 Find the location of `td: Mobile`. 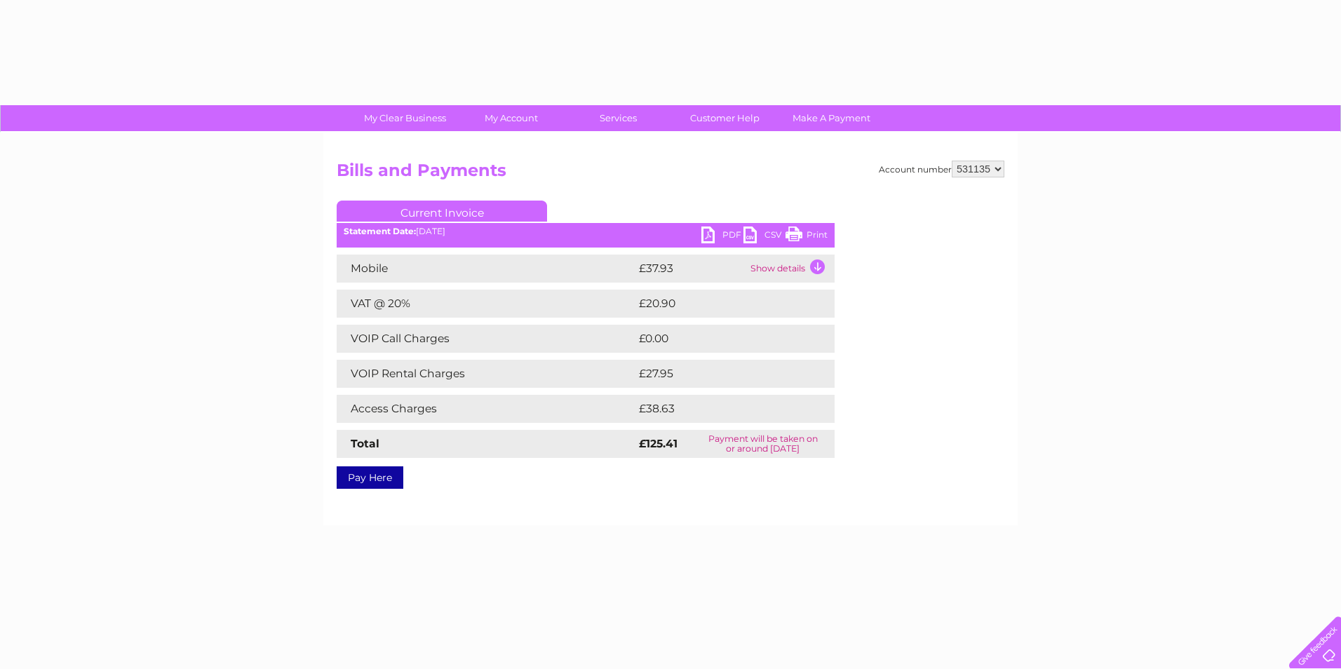

td: Mobile is located at coordinates (486, 269).